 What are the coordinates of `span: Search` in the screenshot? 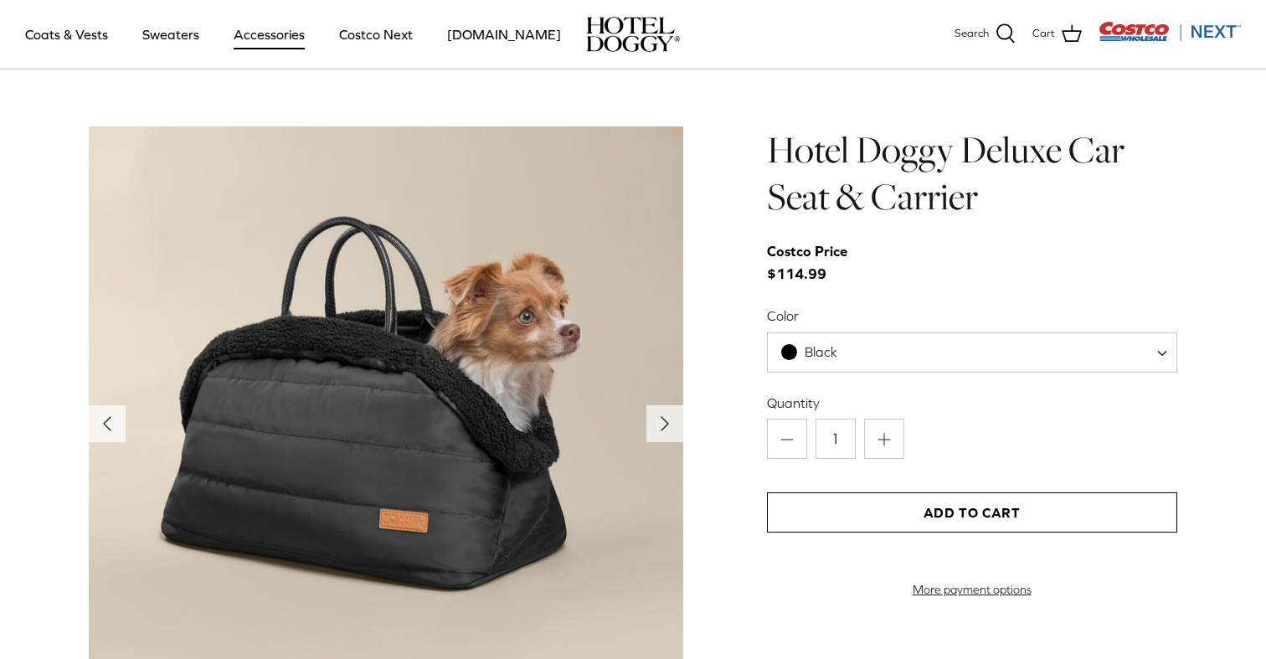 It's located at (971, 33).